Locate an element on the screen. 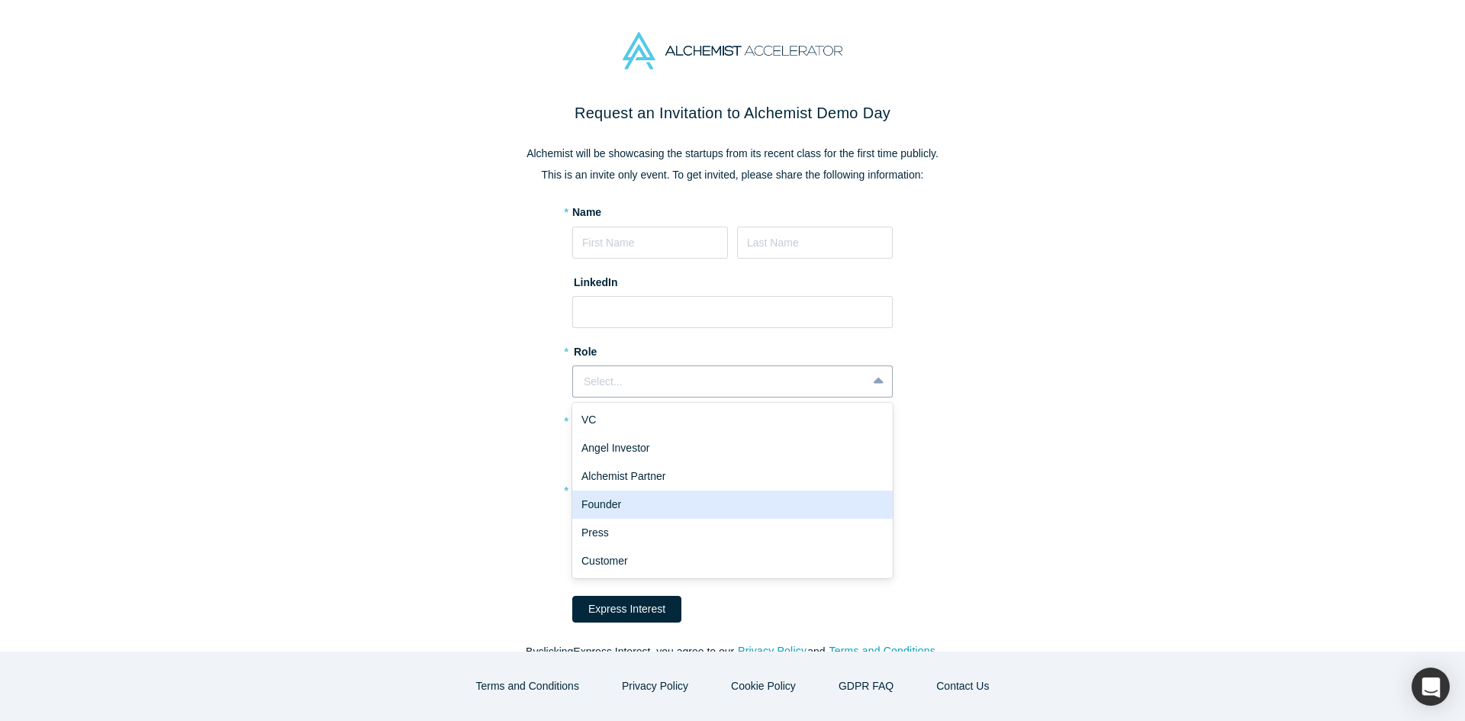 This screenshot has width=1465, height=721. div: Press is located at coordinates (732, 533).